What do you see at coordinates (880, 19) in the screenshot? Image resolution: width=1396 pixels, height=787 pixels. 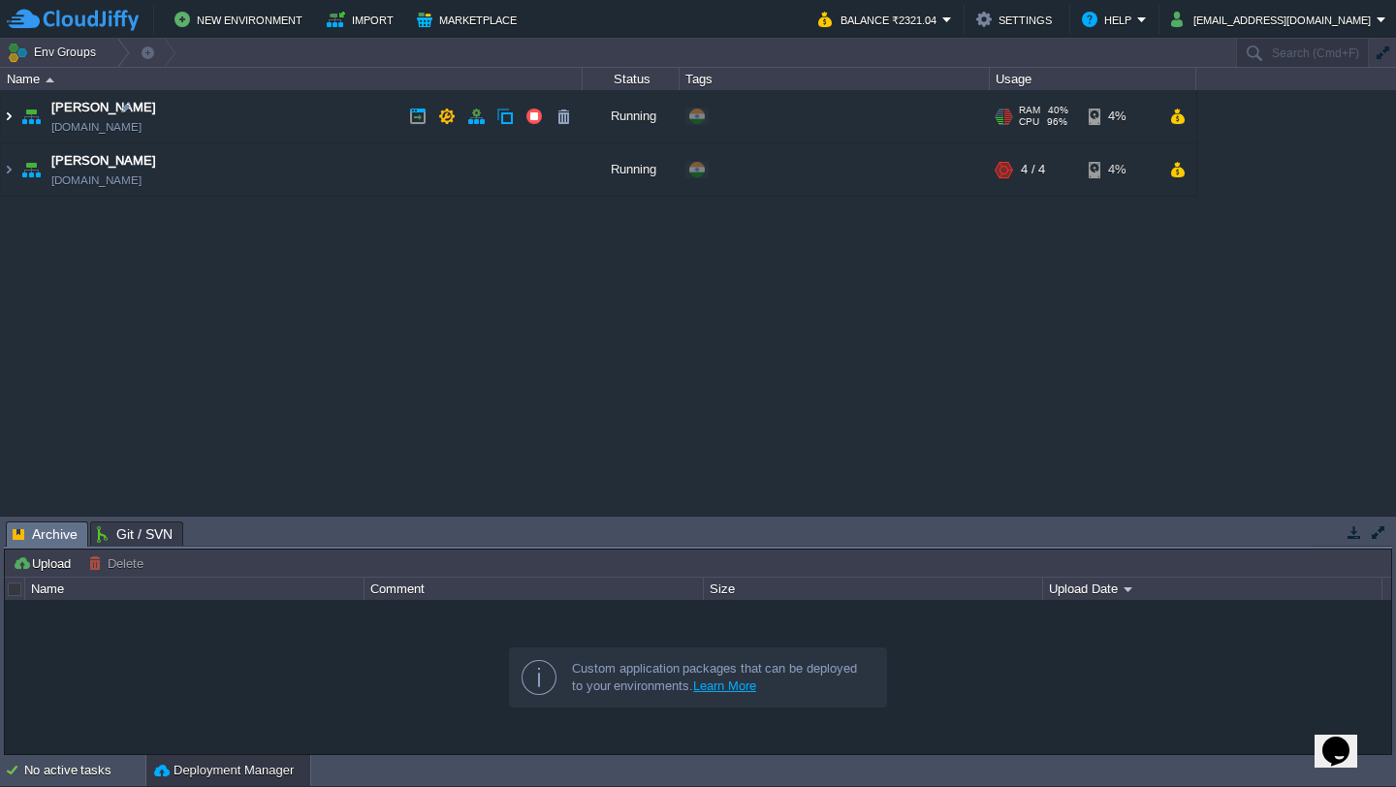 I see `button: Balance ₹2321.04` at bounding box center [880, 19].